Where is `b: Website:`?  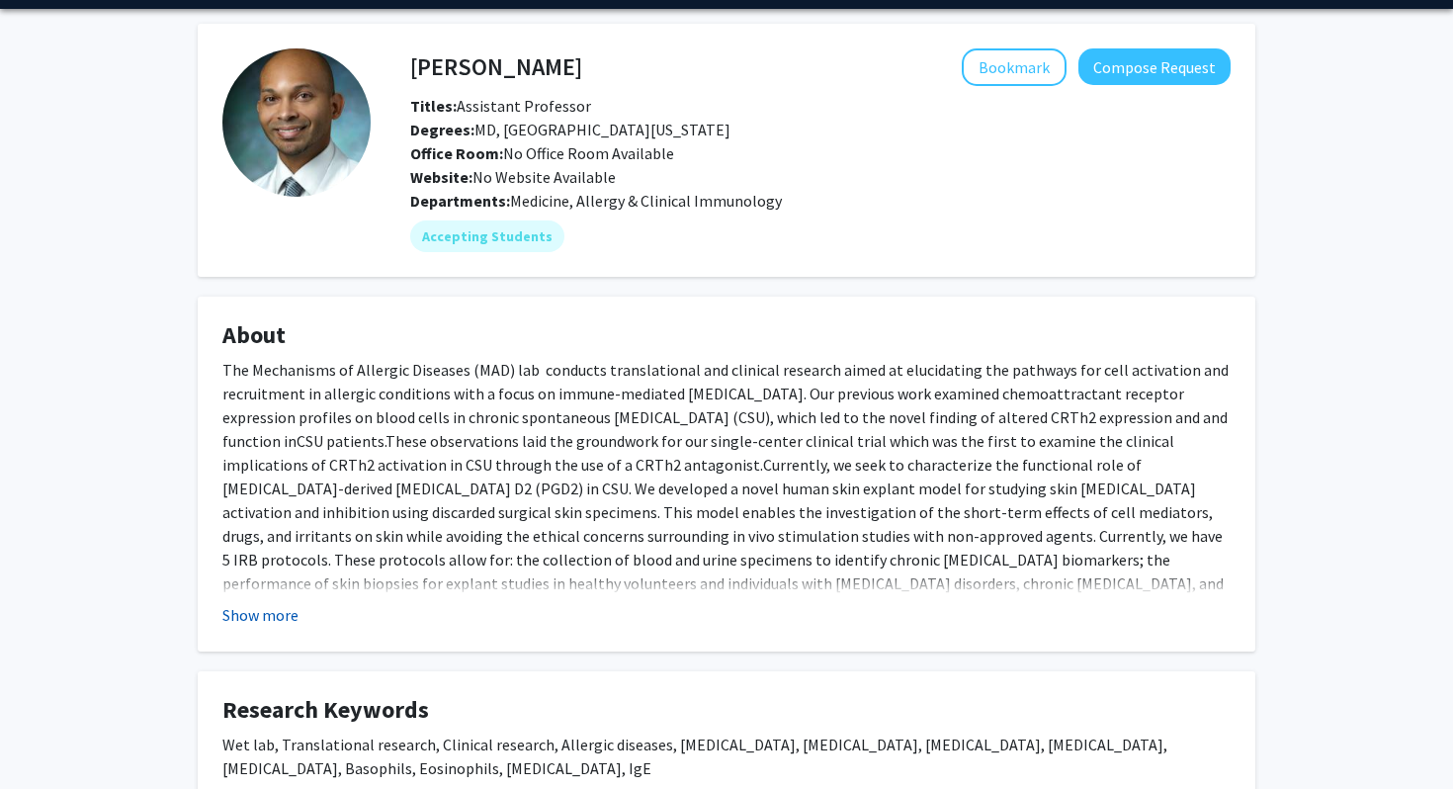
b: Website: is located at coordinates (441, 177).